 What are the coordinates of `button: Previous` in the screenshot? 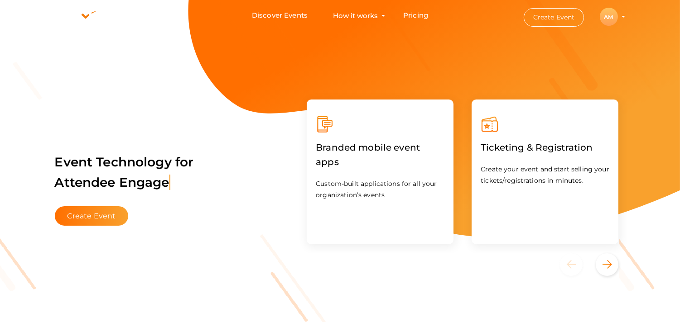 It's located at (576, 265).